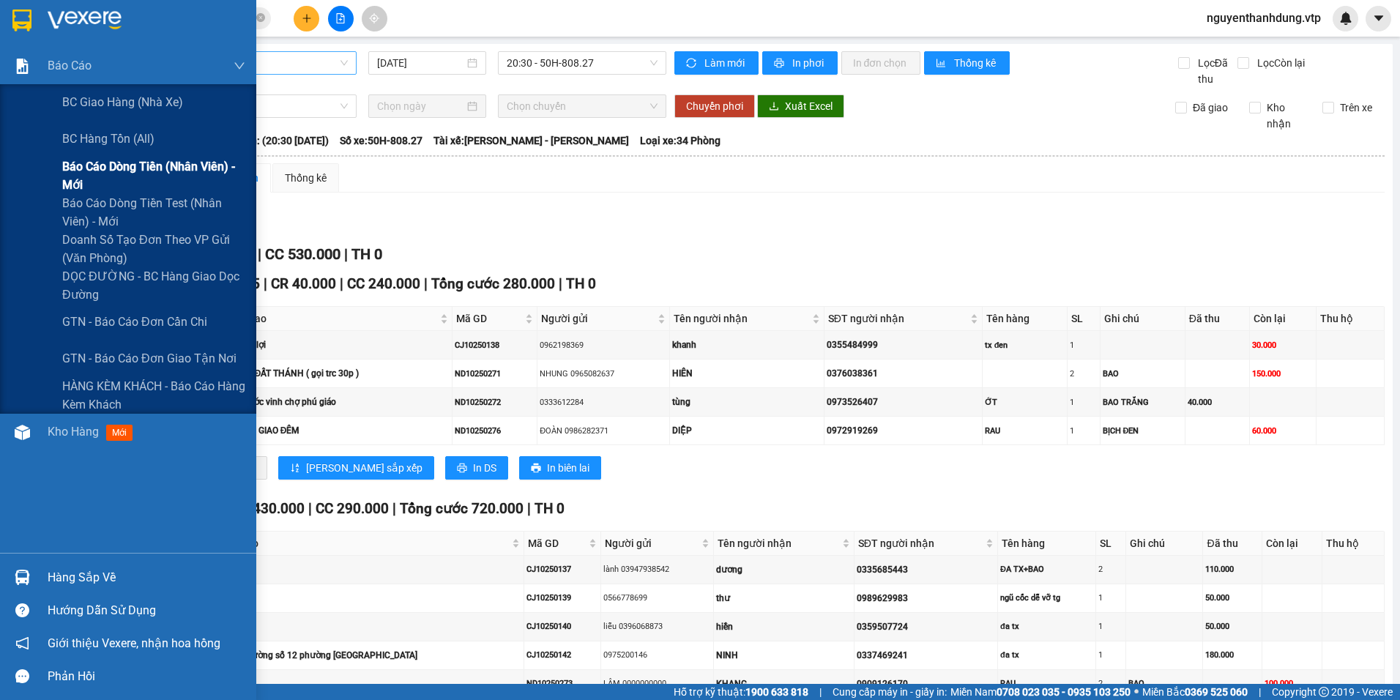 The image size is (1400, 700). I want to click on span: Xuất Excel, so click(808, 106).